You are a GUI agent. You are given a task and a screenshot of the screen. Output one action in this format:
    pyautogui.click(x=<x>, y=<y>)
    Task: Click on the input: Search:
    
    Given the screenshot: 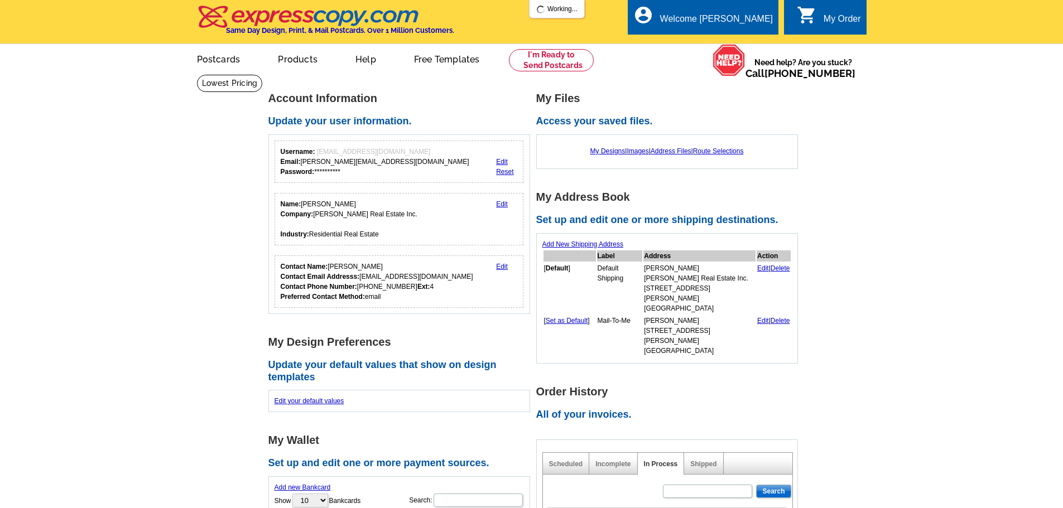 What is the action you would take?
    pyautogui.click(x=478, y=501)
    